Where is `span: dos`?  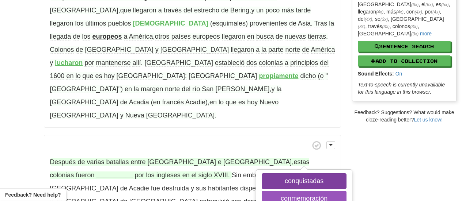 span: dos is located at coordinates (252, 63).